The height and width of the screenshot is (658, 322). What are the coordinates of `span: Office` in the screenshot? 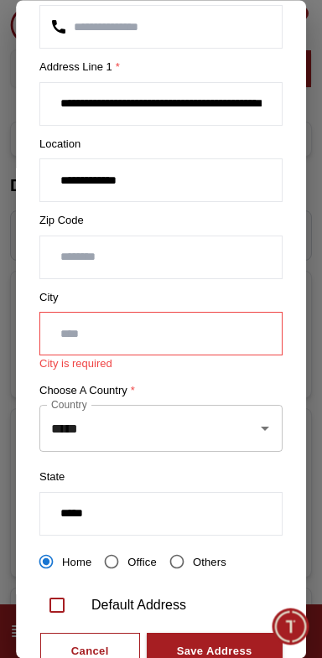 It's located at (142, 561).